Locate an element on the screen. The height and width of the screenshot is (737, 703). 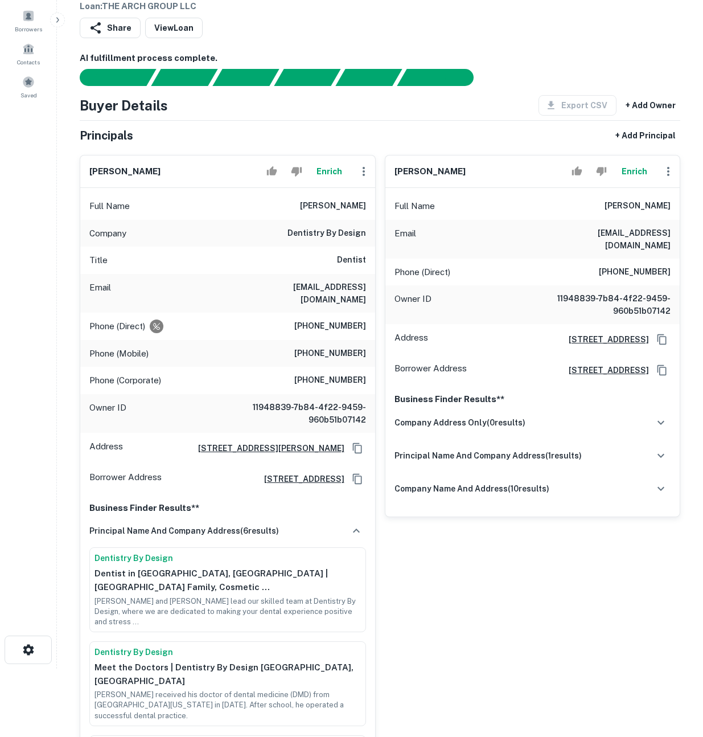
h6: dentistry by design is located at coordinates (327, 233).